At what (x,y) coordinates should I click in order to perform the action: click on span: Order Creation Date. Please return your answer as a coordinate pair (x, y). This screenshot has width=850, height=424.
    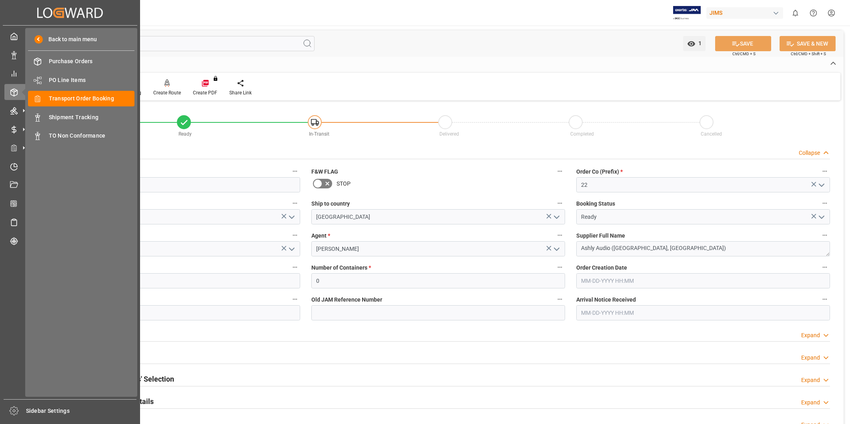
    Looking at the image, I should click on (601, 268).